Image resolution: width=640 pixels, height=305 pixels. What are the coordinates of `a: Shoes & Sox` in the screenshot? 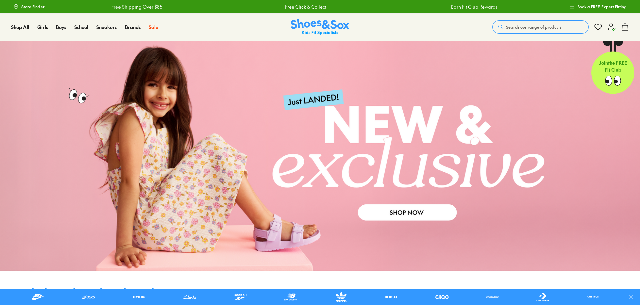 It's located at (320, 27).